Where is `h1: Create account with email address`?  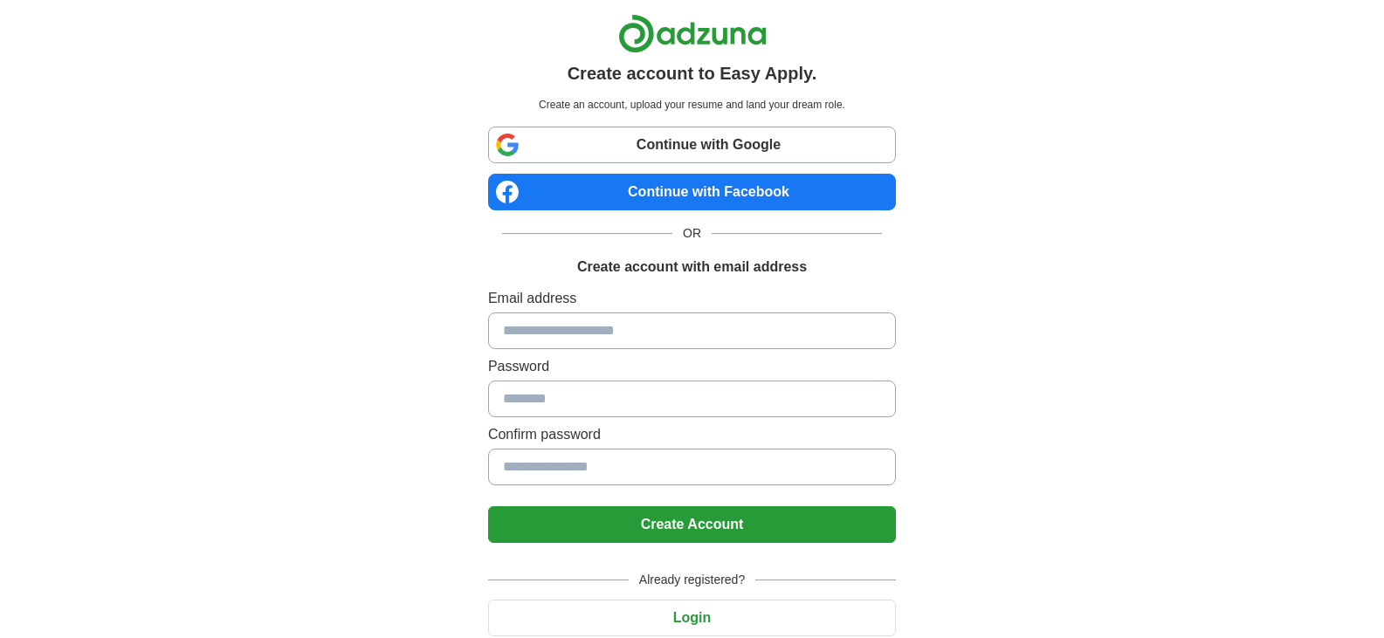
h1: Create account with email address is located at coordinates (692, 267).